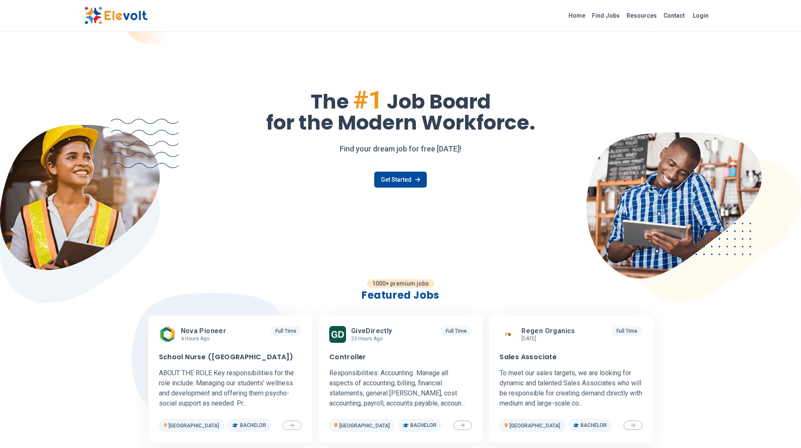  What do you see at coordinates (606, 16) in the screenshot?
I see `a: Find Jobs` at bounding box center [606, 16].